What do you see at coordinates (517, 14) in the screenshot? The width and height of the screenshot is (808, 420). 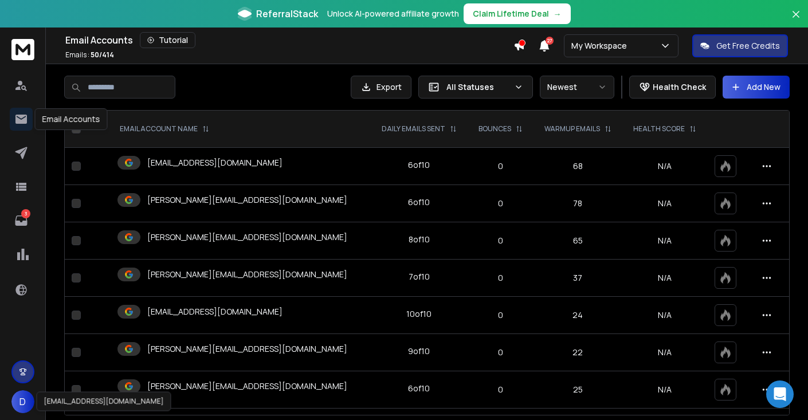 I see `button: Claim Lifetime Deal→` at bounding box center [517, 14].